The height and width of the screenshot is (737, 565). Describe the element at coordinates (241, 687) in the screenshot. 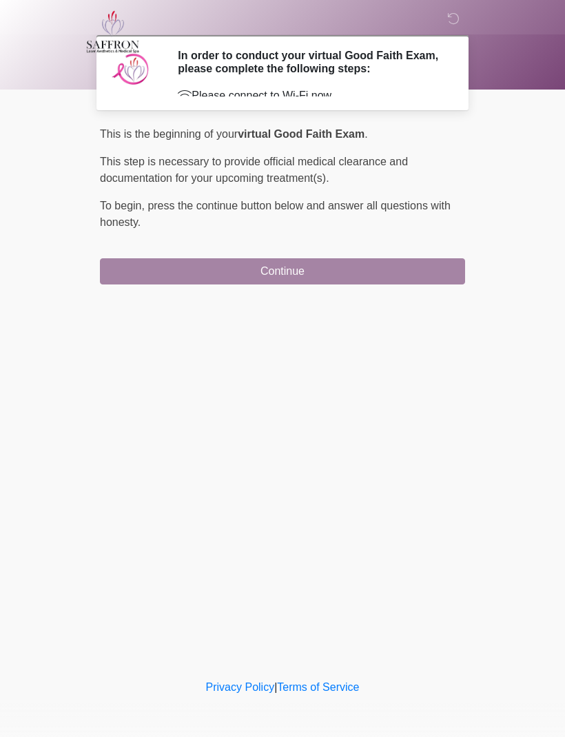

I see `a: Privacy Policy` at that location.